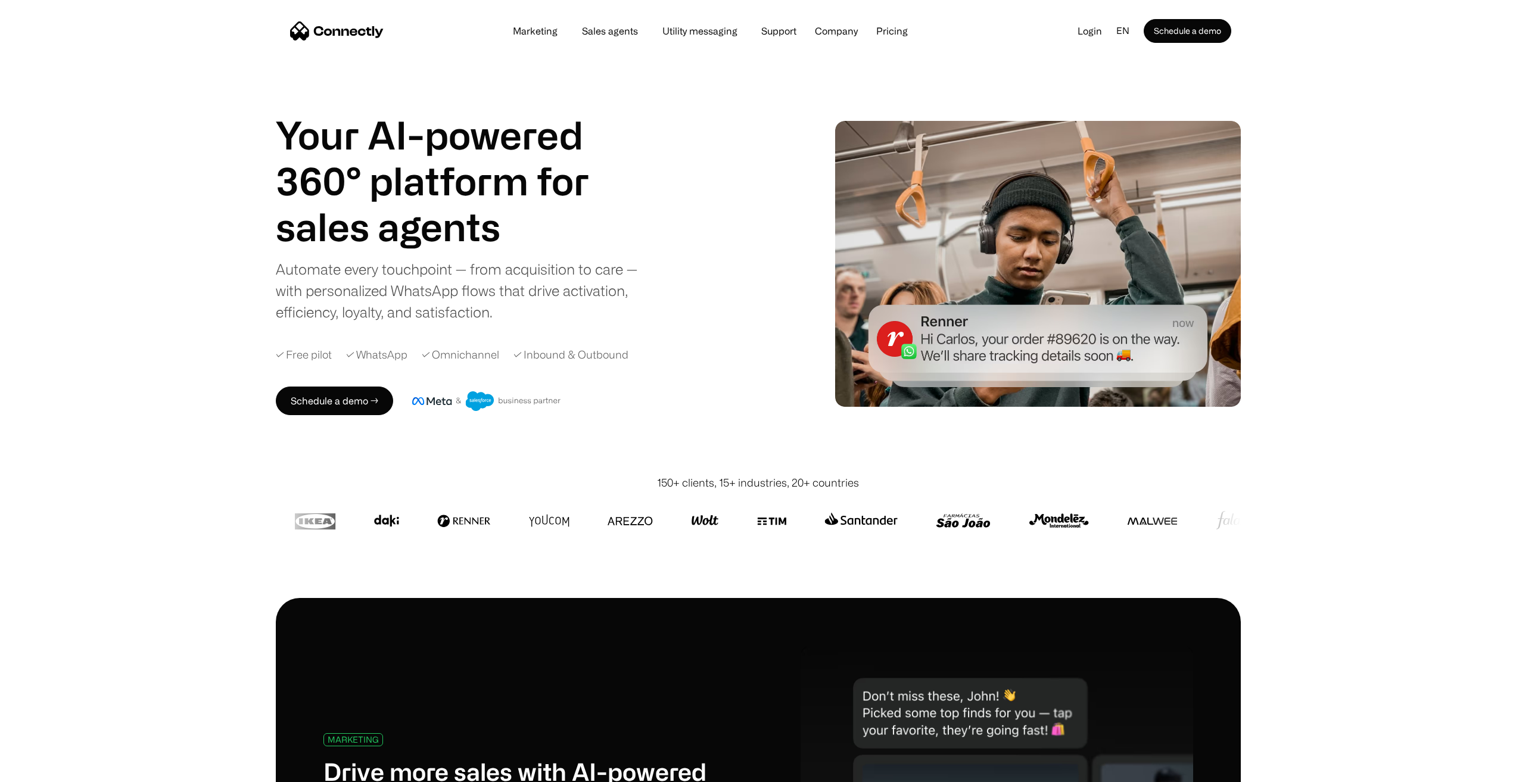 This screenshot has height=782, width=1516. Describe the element at coordinates (463, 291) in the screenshot. I see `div: Automate every touchpoint — from acquisition to care — with personalized WhatsApp flows that driv...` at that location.